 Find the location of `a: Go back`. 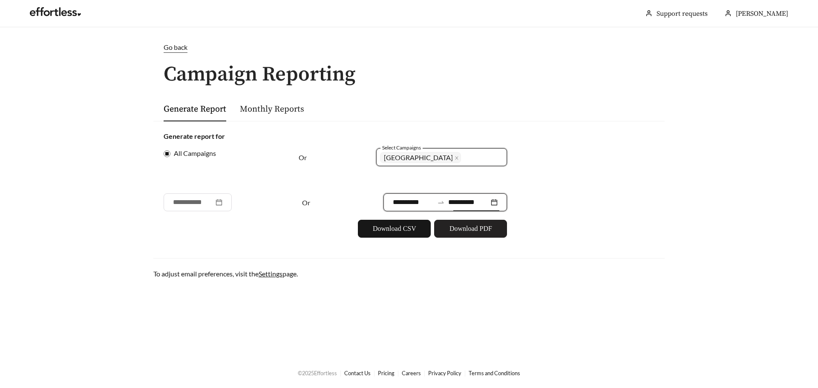

a: Go back is located at coordinates (409, 47).